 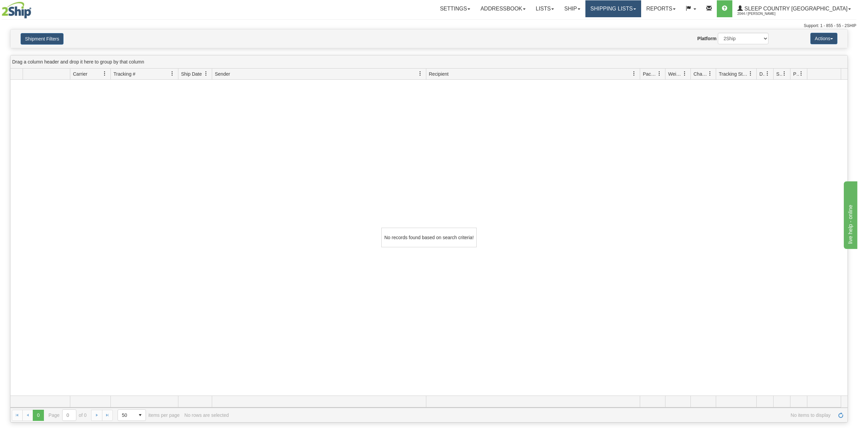 I want to click on span: Page sizes drop down, so click(x=132, y=415).